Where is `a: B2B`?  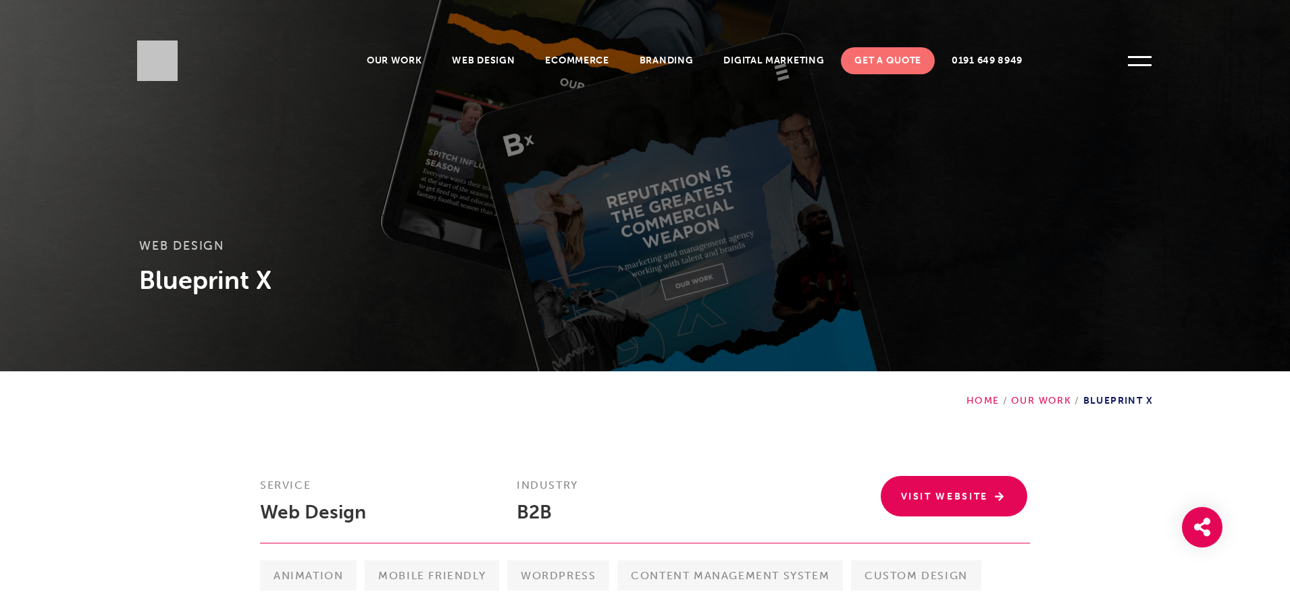 a: B2B is located at coordinates (534, 512).